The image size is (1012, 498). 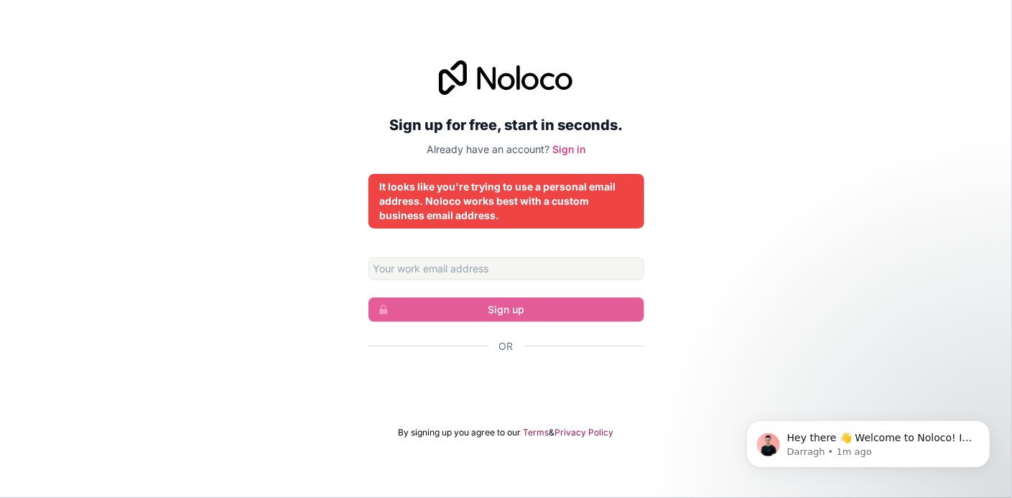 I want to click on button: Sign up, so click(x=507, y=310).